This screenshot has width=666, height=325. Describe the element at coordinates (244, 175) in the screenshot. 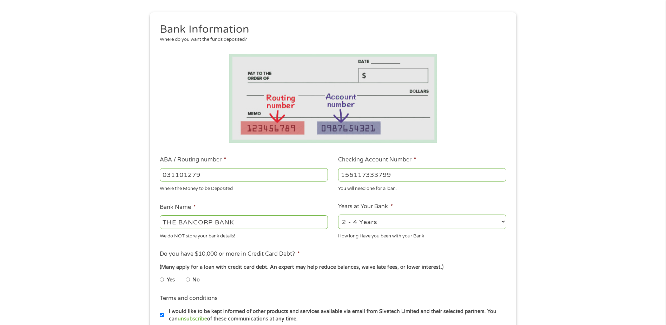

I see `input: 263177916` at that location.